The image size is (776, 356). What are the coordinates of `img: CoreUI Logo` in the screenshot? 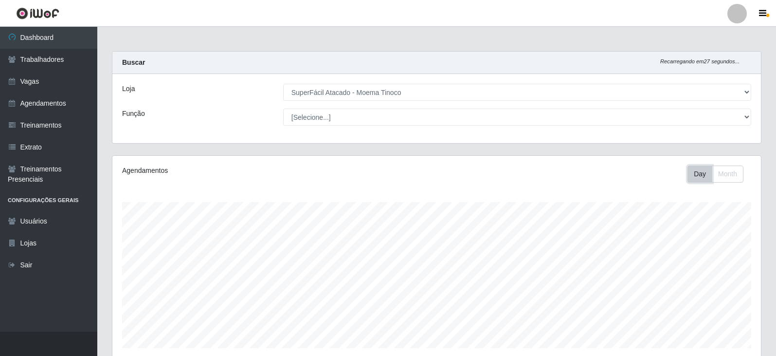 It's located at (37, 13).